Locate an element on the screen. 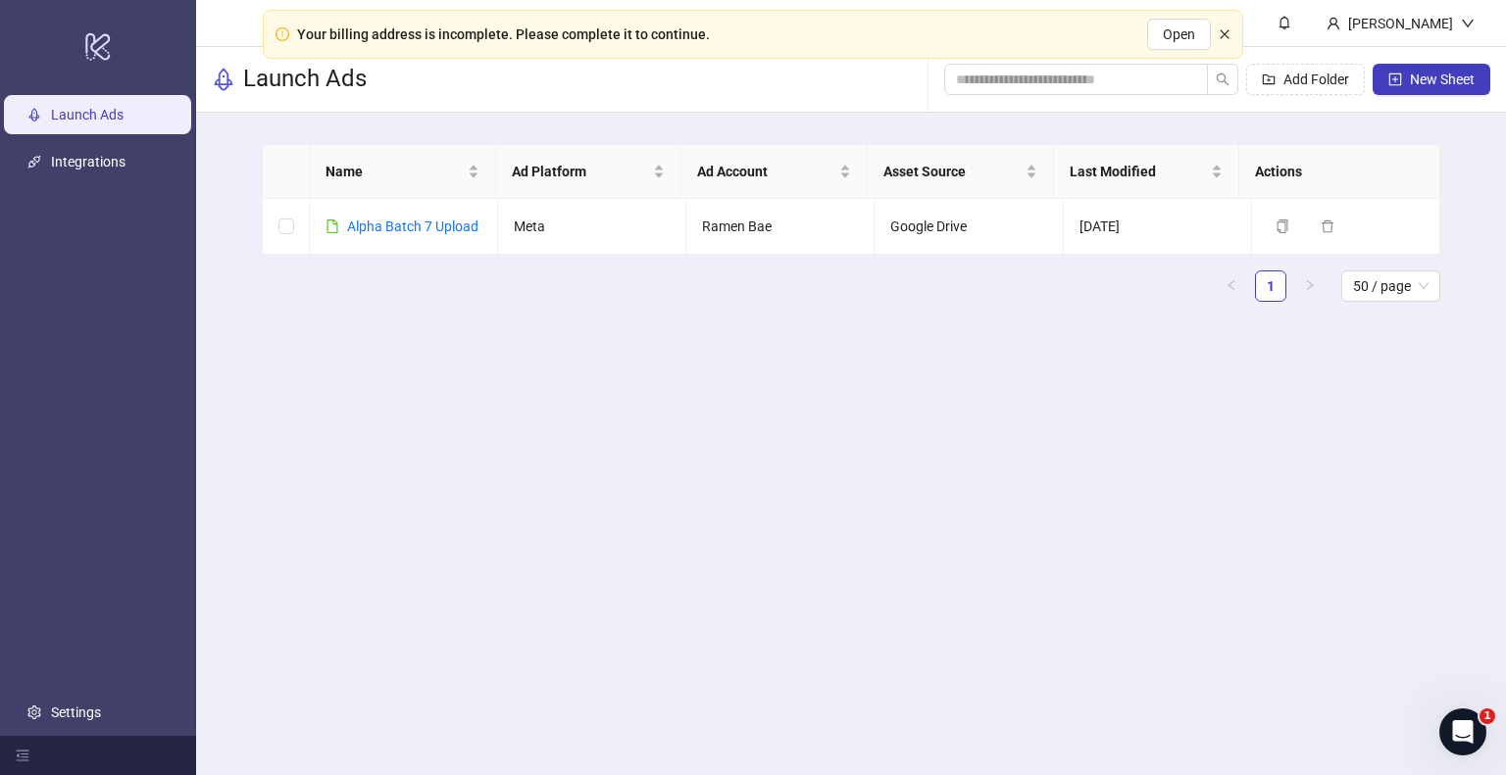 Image resolution: width=1506 pixels, height=775 pixels. div: Page Size is located at coordinates (1390, 286).